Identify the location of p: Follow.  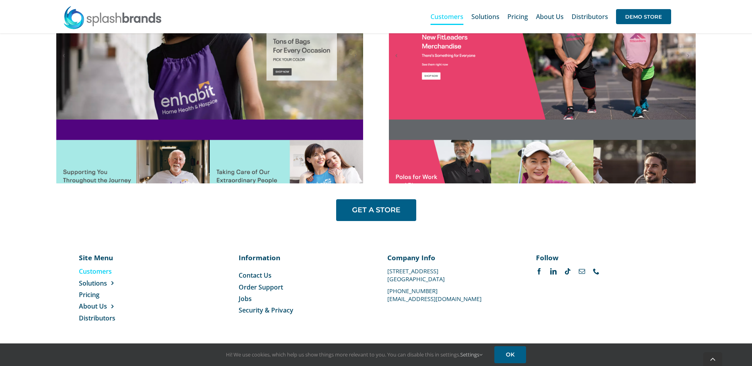
(599, 258).